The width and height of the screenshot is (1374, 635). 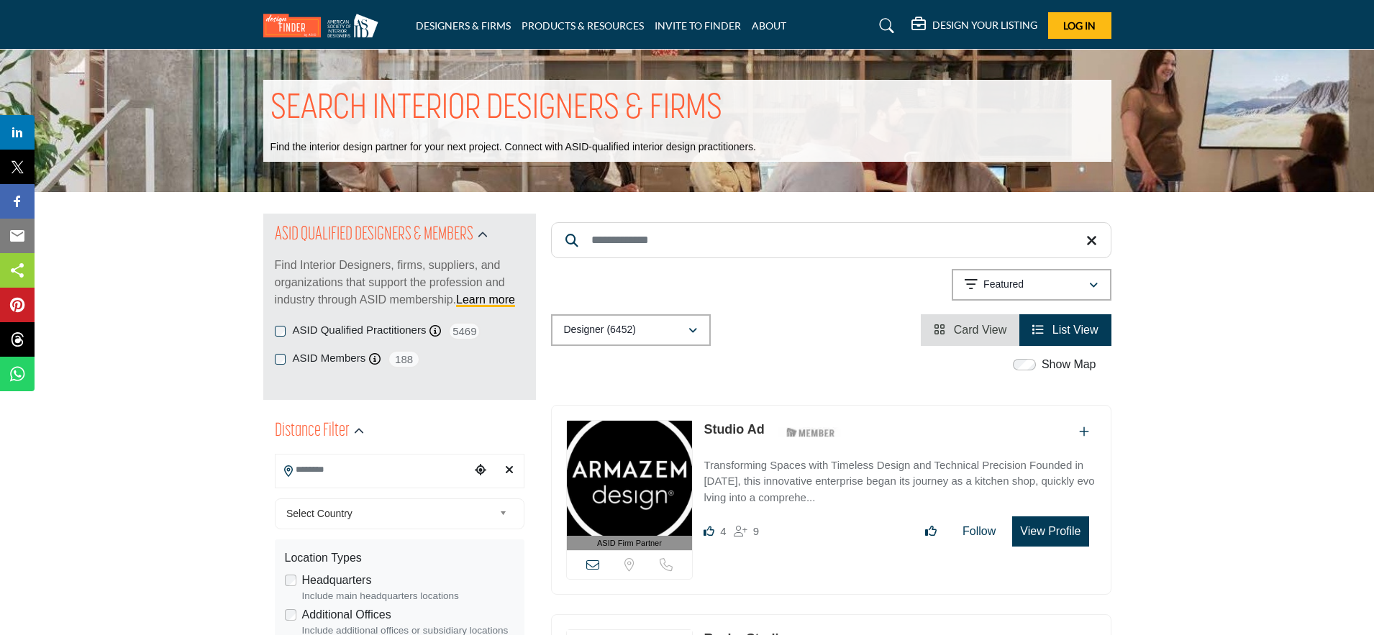 I want to click on li: Card View, so click(x=970, y=330).